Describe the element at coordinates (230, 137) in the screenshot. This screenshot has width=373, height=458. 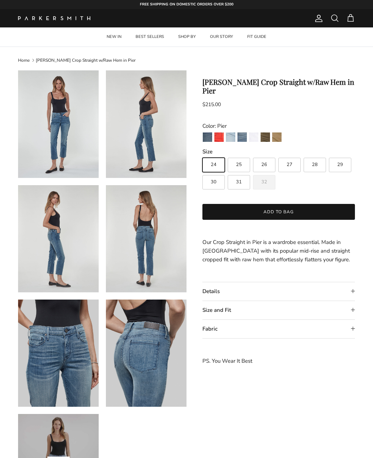
I see `img: Coronado` at that location.